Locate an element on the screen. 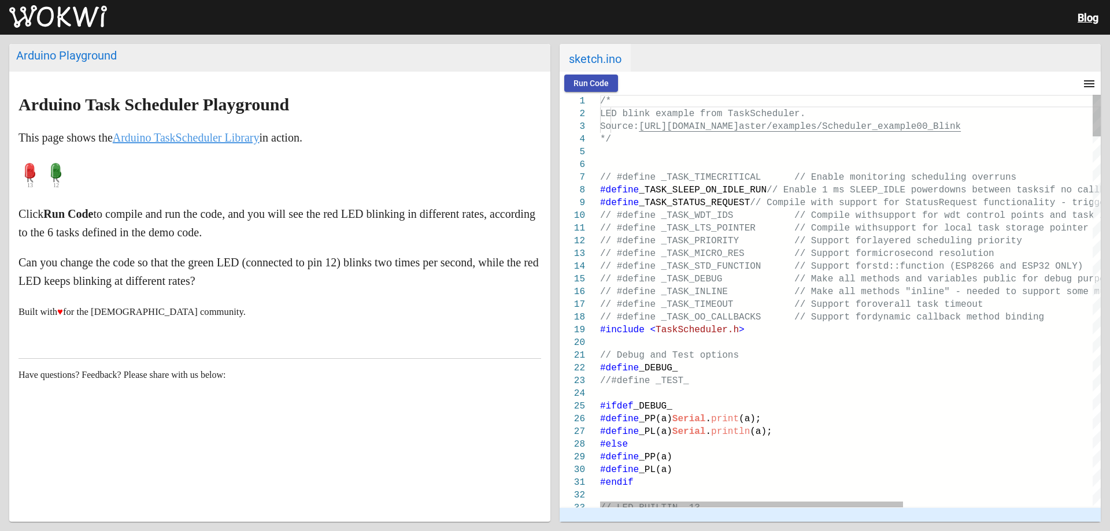 This screenshot has width=1110, height=531. div: 23 is located at coordinates (572, 381).